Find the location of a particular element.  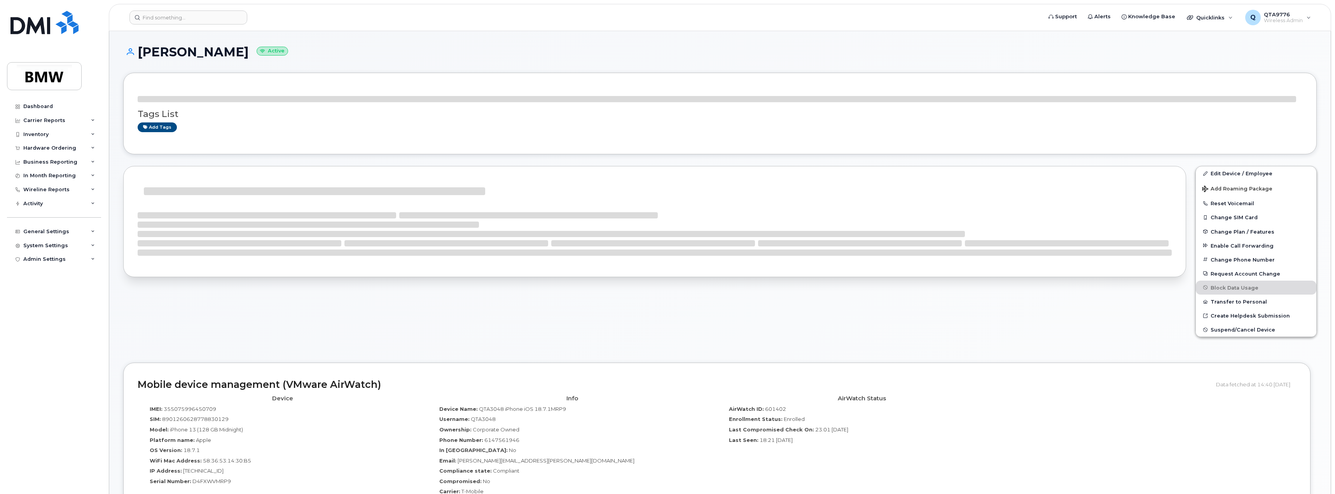

button: Block Data Usage is located at coordinates (1256, 288).